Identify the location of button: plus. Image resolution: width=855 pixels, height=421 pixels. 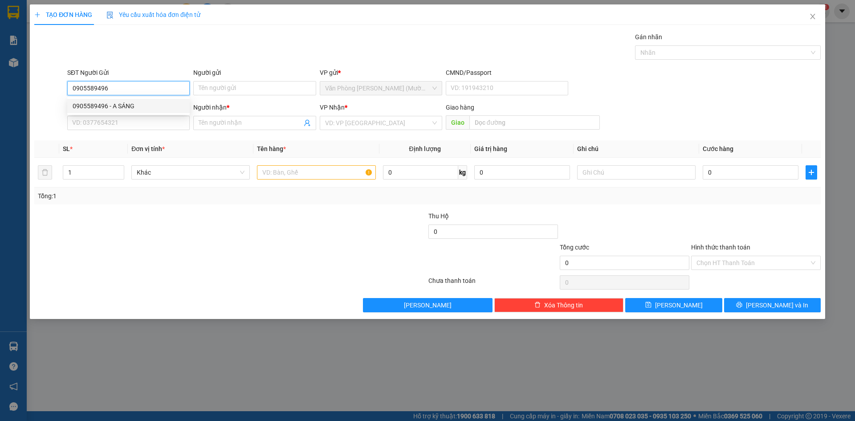
(811, 172).